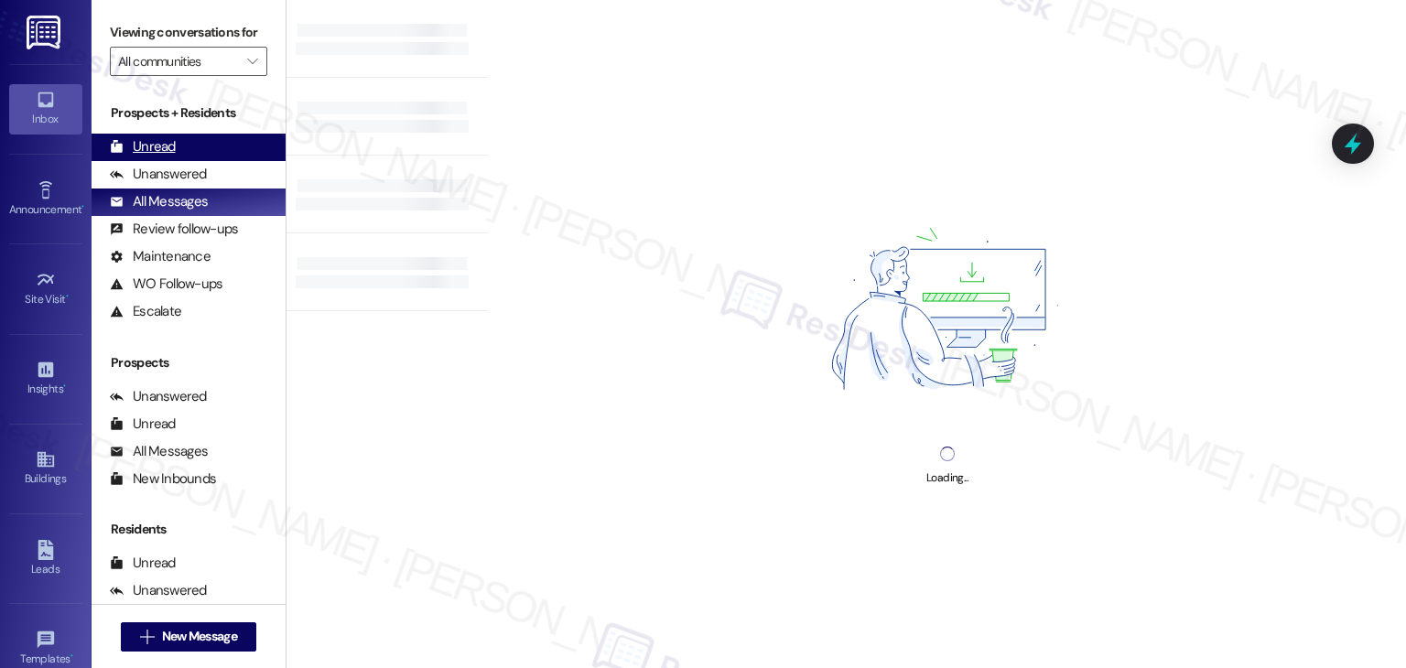  I want to click on div: Review follow-ups, so click(174, 229).